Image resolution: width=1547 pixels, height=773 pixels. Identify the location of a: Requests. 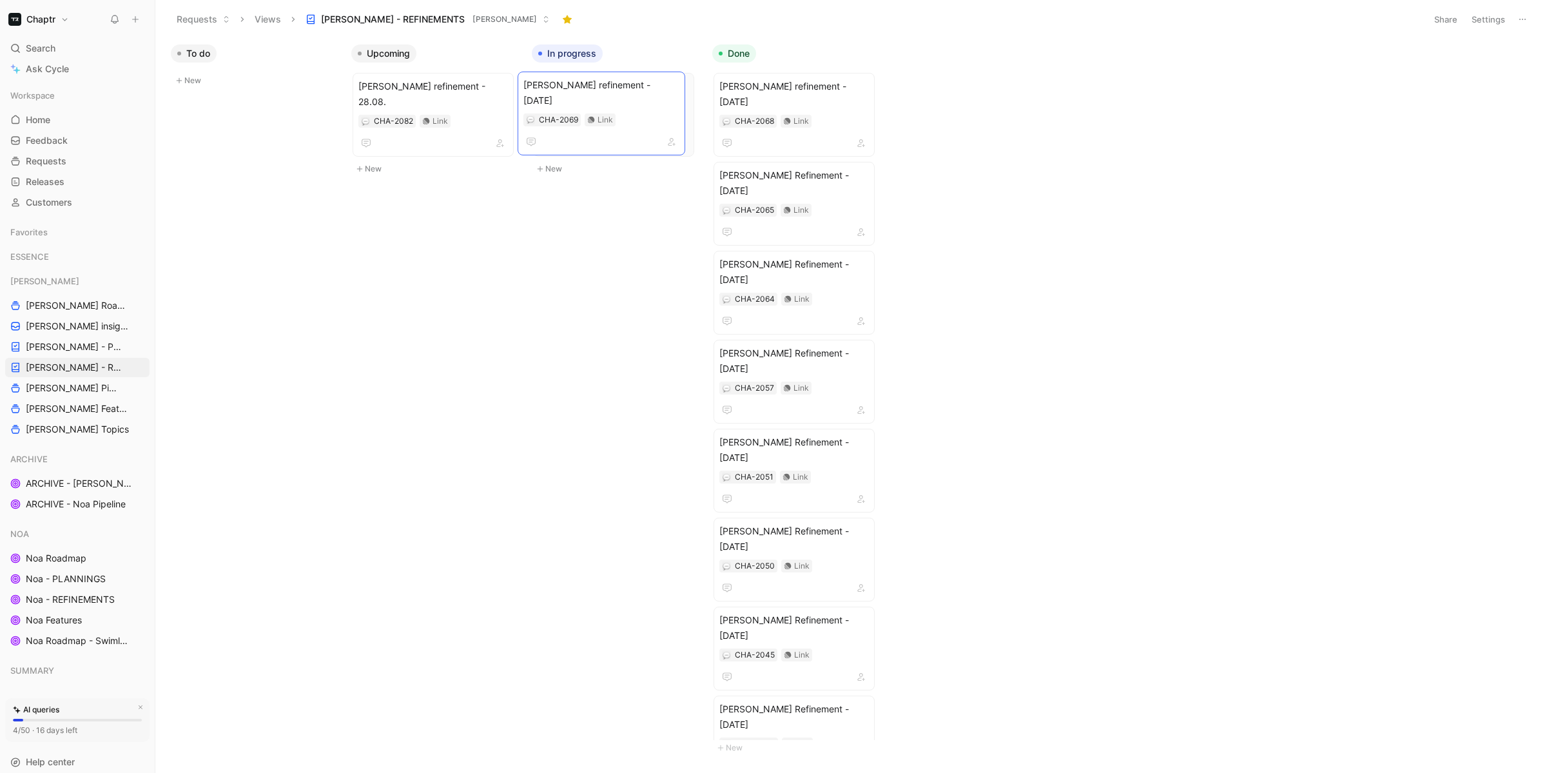
(77, 161).